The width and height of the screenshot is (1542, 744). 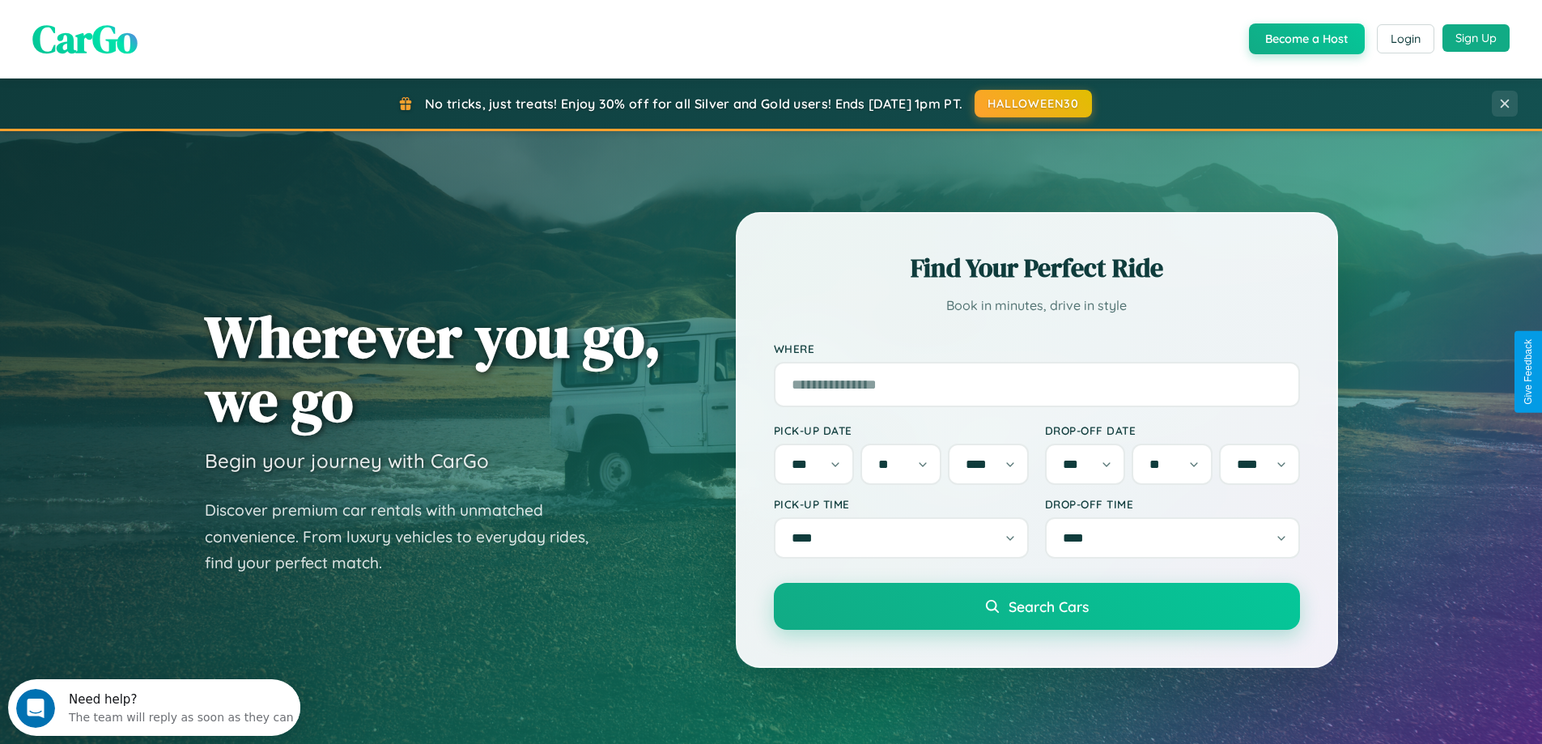 What do you see at coordinates (433, 368) in the screenshot?
I see `h1: Wherever you go, we go` at bounding box center [433, 368].